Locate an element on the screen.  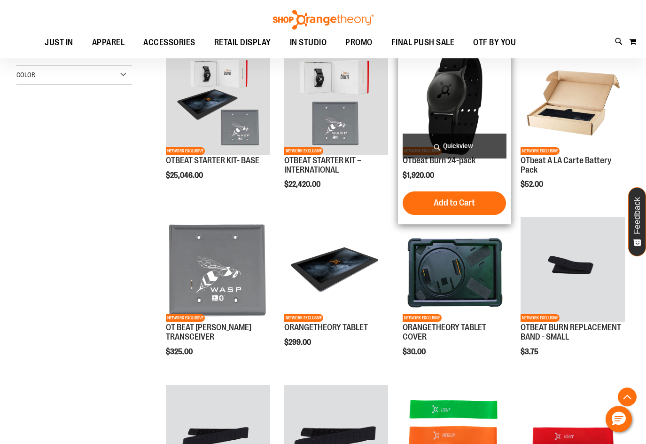
img: OTbeat Burn 24-pack is located at coordinates (455, 102).